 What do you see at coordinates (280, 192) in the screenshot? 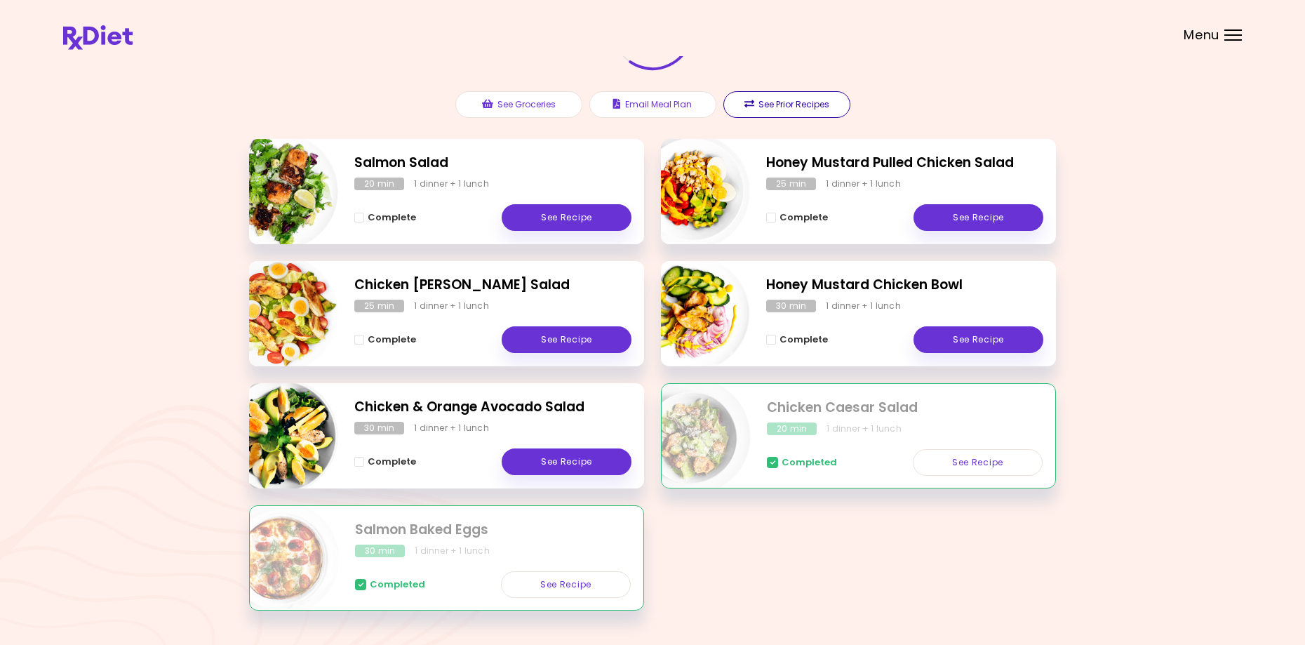
I see `img: Info - Salmon Salad` at bounding box center [280, 192].